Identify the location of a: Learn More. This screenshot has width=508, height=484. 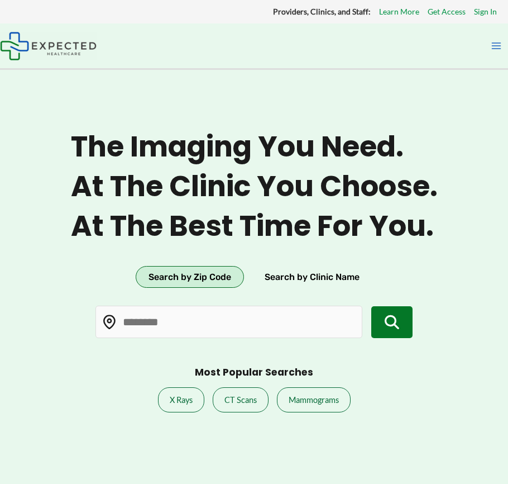
(400, 12).